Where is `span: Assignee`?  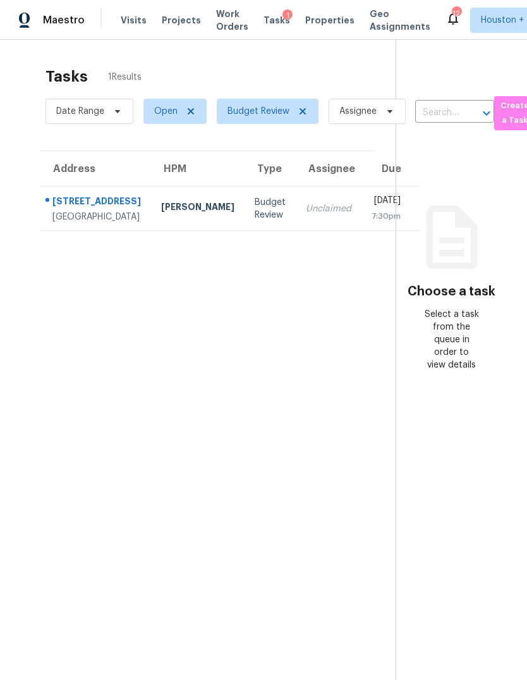
span: Assignee is located at coordinates (358, 111).